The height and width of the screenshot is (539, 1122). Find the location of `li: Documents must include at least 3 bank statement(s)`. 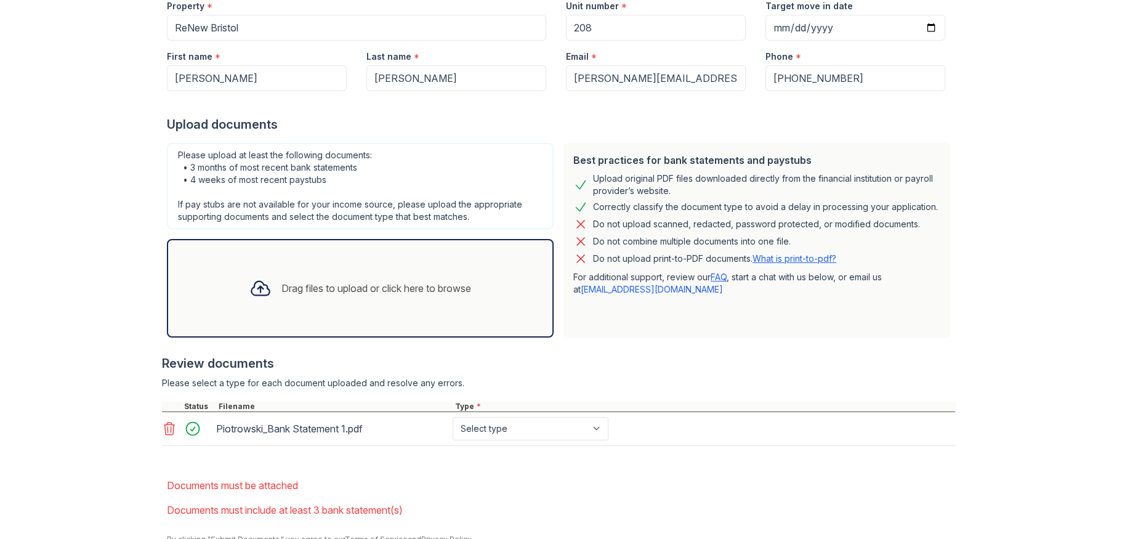

li: Documents must include at least 3 bank statement(s) is located at coordinates (561, 510).